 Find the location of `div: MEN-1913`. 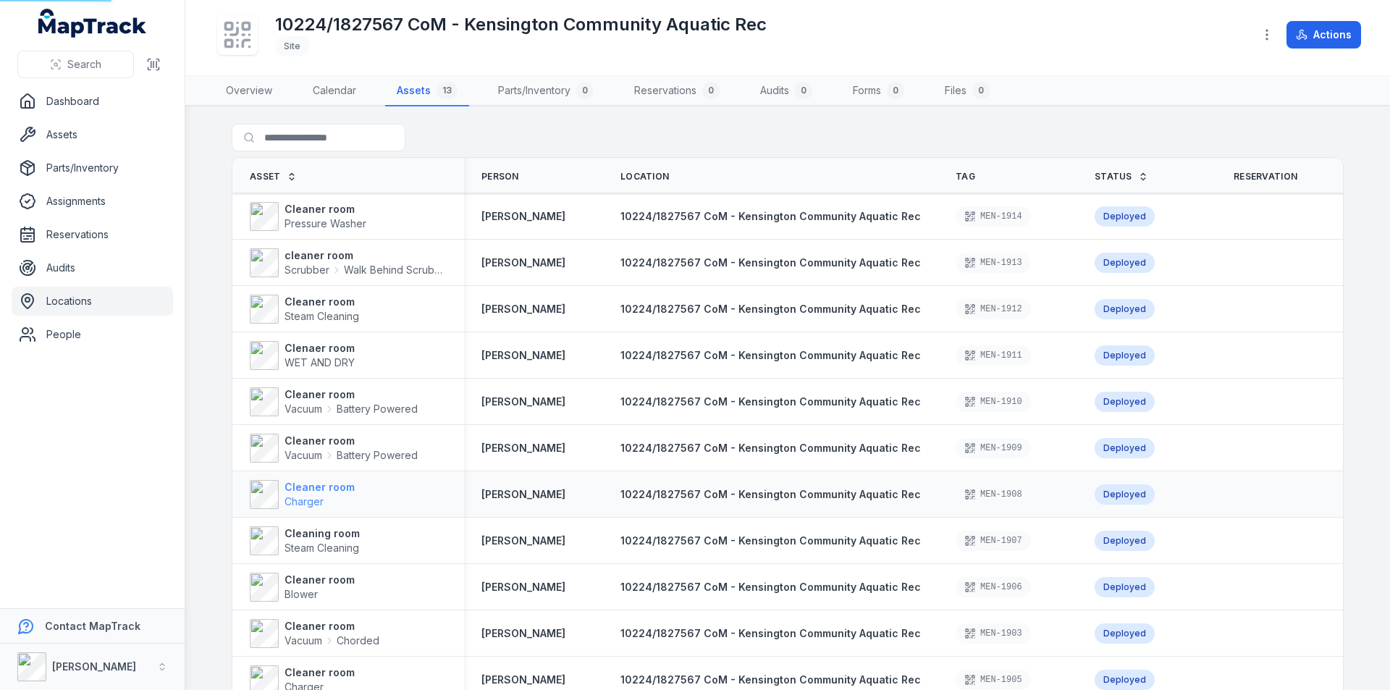

div: MEN-1913 is located at coordinates (993, 263).